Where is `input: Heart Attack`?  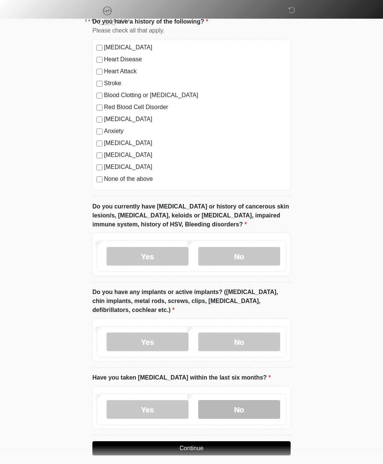 input: Heart Attack is located at coordinates (99, 72).